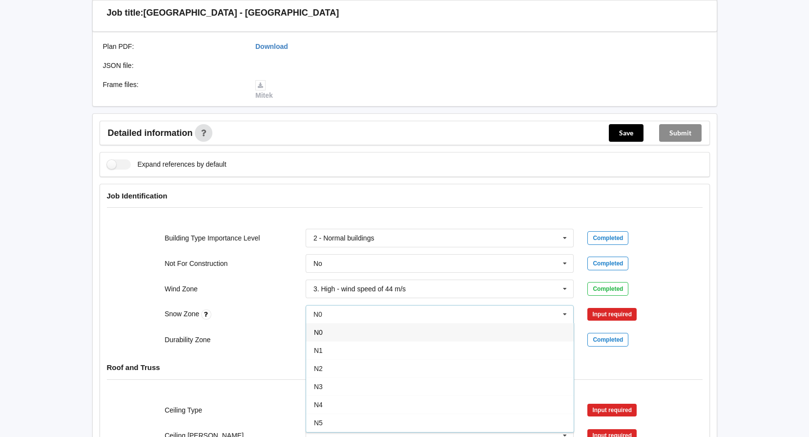  I want to click on span: N2, so click(318, 368).